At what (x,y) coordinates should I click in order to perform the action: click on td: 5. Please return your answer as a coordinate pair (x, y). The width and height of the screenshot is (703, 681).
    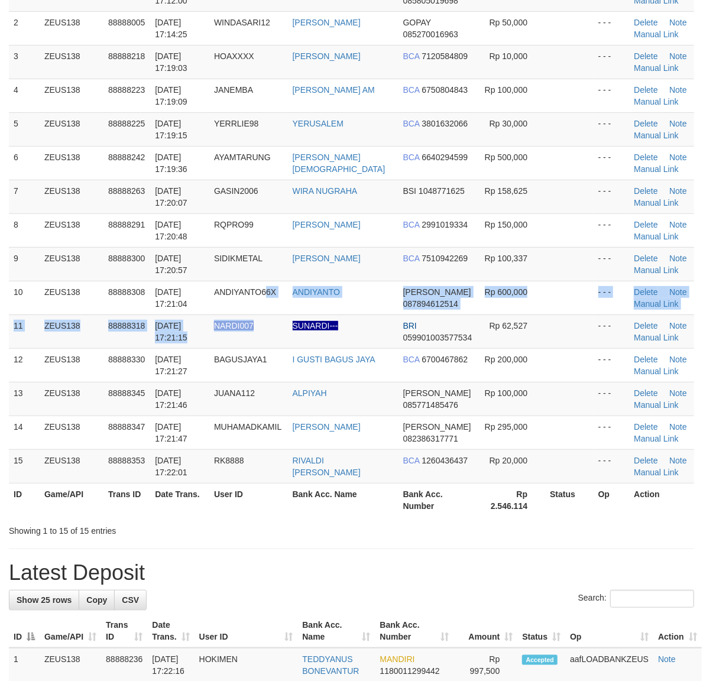
    Looking at the image, I should click on (24, 129).